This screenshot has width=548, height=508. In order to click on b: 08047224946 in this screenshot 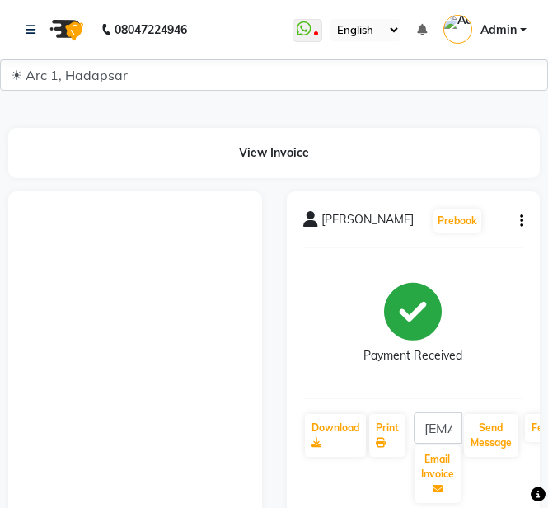, I will do `click(151, 30)`.